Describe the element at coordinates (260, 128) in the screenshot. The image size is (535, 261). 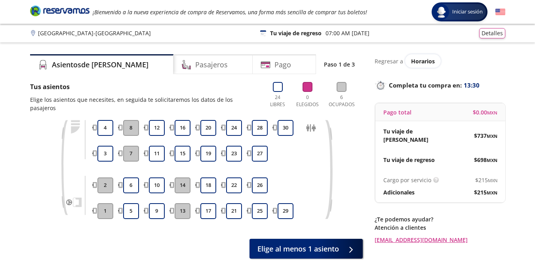
I see `button: 28` at that location.